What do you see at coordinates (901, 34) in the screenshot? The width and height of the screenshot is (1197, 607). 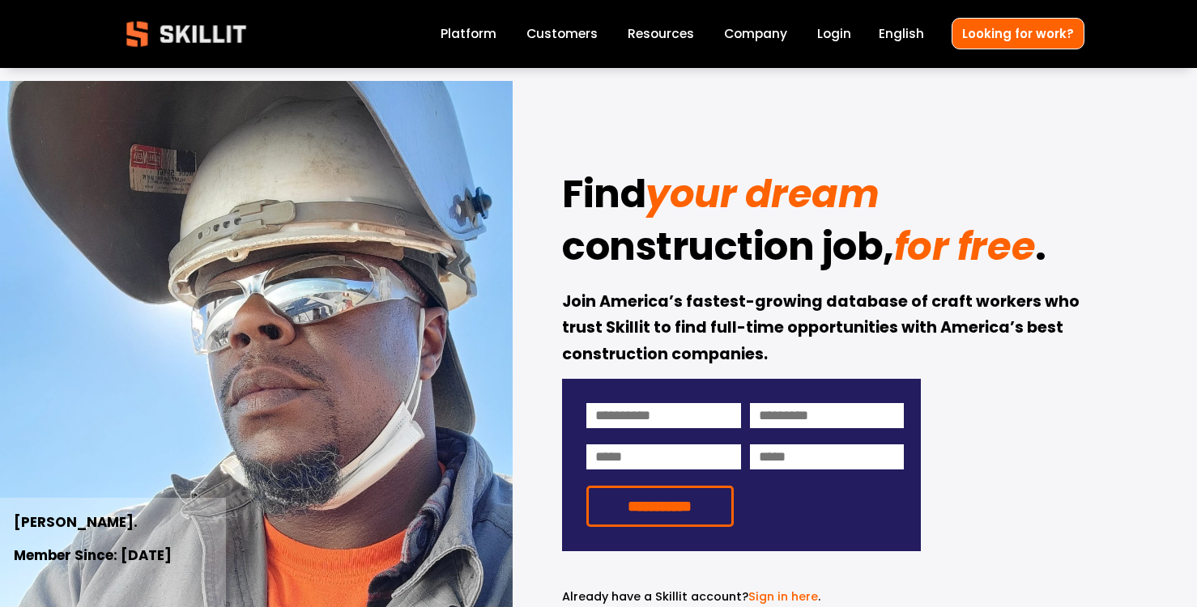 I see `div: language picker` at bounding box center [901, 34].